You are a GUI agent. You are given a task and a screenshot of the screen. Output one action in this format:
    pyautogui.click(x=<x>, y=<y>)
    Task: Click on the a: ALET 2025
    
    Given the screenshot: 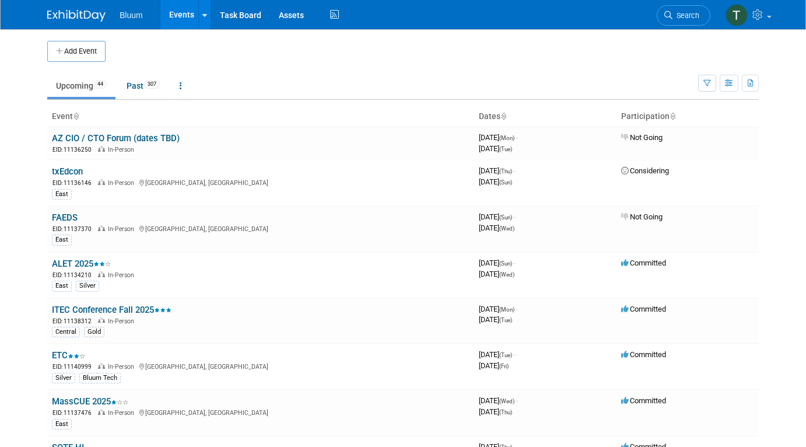 What is the action you would take?
    pyautogui.click(x=81, y=264)
    